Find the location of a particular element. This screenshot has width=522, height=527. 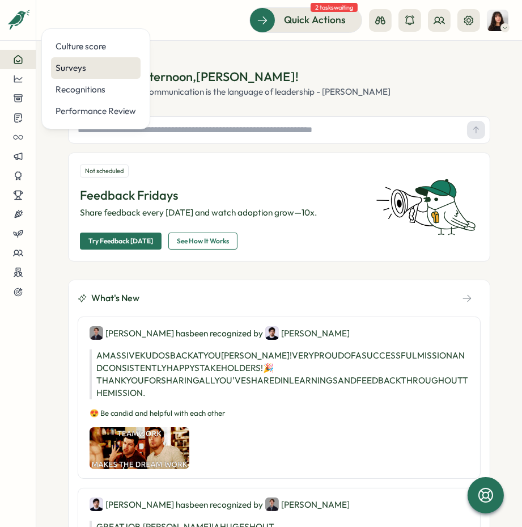

img: Recognition Image is located at coordinates (139, 448).